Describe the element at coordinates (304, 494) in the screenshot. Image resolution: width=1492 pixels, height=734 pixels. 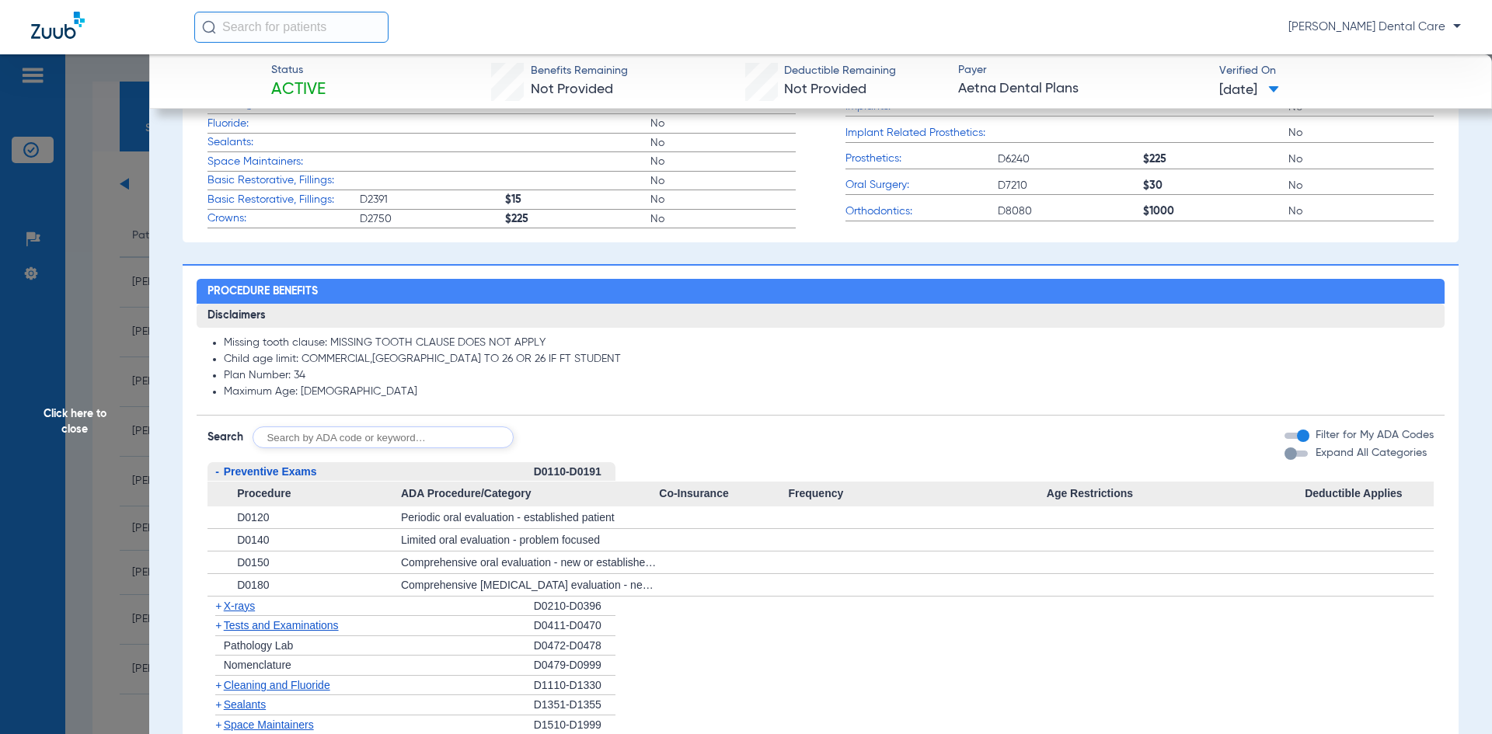
I see `span: Procedure` at that location.